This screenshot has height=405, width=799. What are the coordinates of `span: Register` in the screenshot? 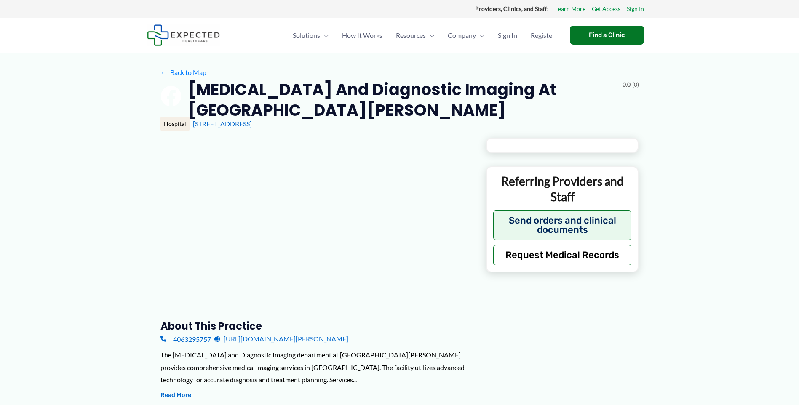 It's located at (543, 35).